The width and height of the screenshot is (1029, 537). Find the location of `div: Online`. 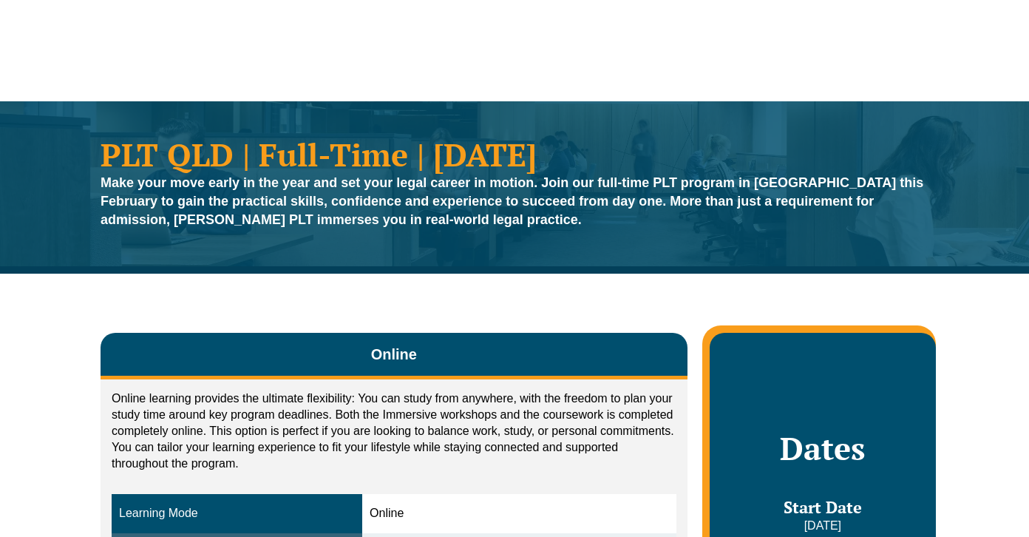

div: Online is located at coordinates (519, 513).